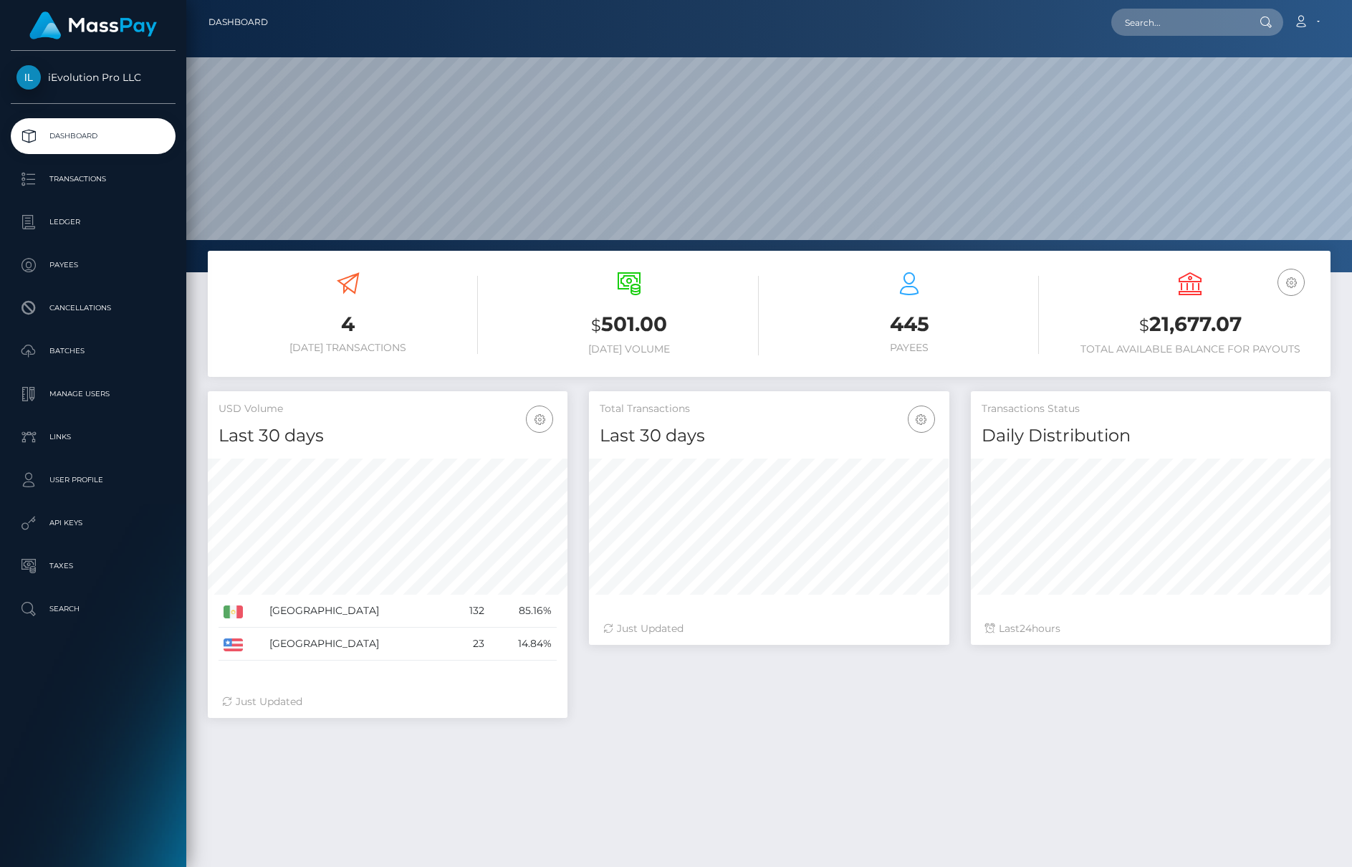 The height and width of the screenshot is (867, 1352). What do you see at coordinates (93, 480) in the screenshot?
I see `a: User Profile` at bounding box center [93, 480].